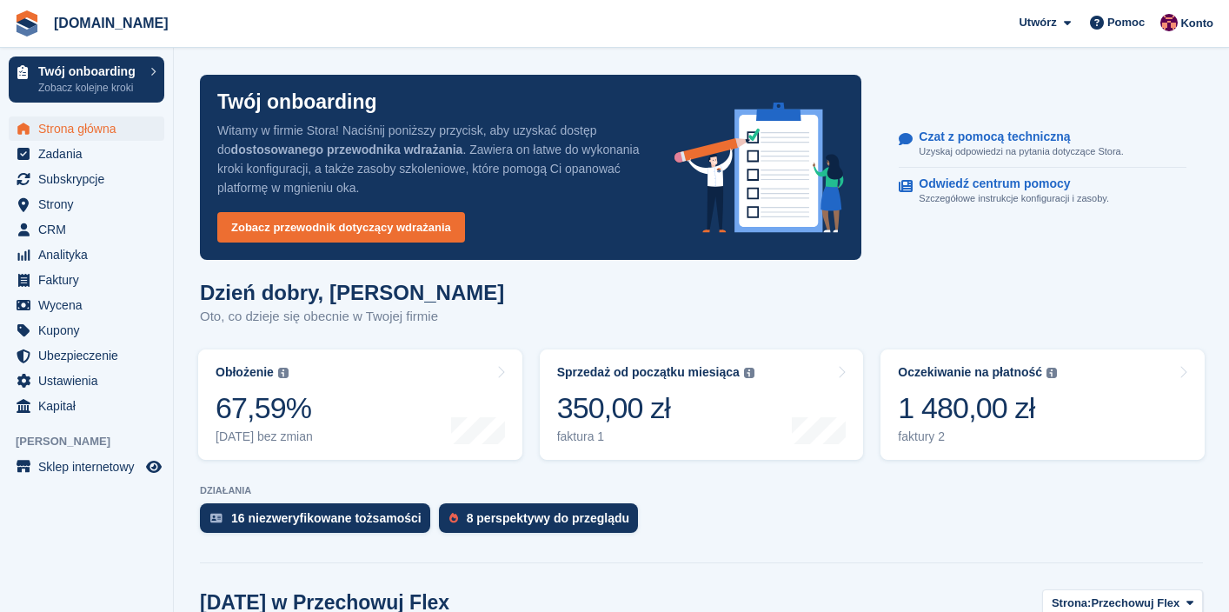  I want to click on span: Wycena, so click(90, 305).